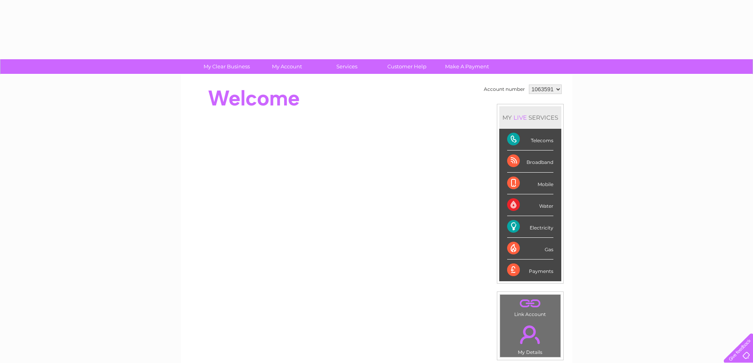  Describe the element at coordinates (504, 89) in the screenshot. I see `td: Account number` at that location.